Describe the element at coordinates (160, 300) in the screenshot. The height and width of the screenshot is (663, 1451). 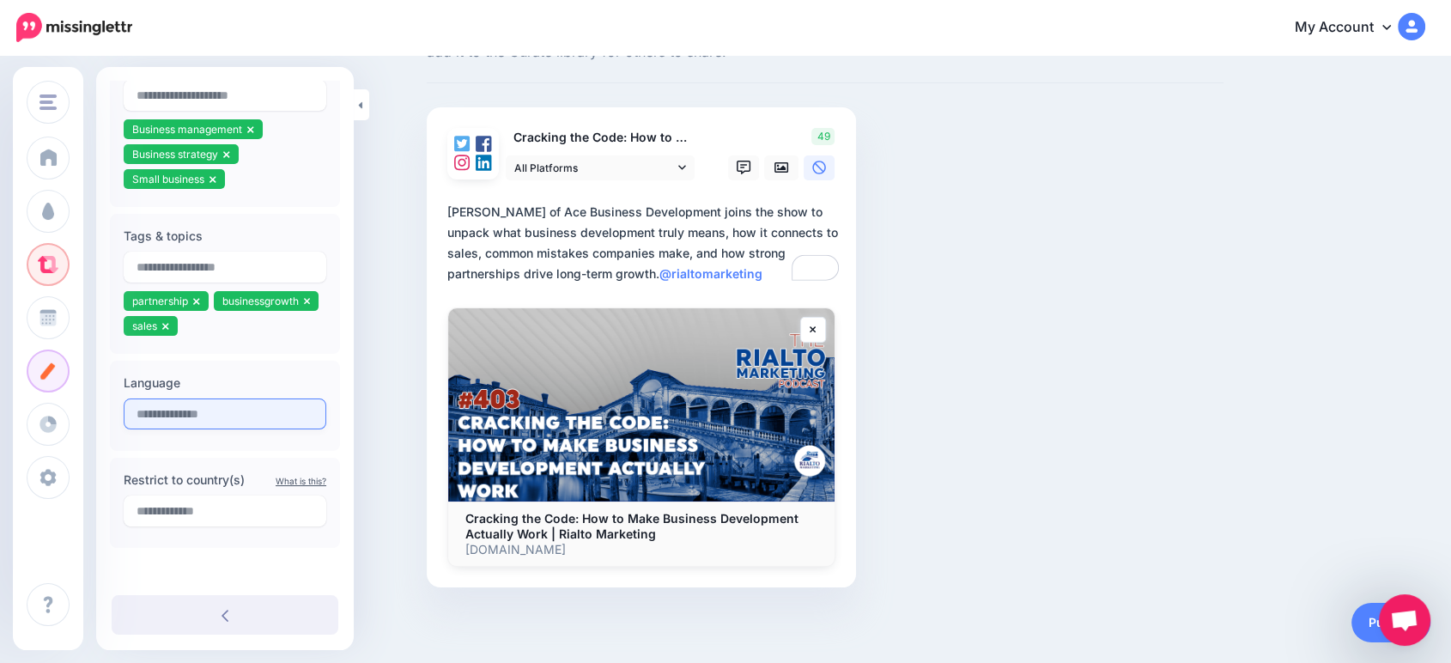
I see `span: partnership` at that location.